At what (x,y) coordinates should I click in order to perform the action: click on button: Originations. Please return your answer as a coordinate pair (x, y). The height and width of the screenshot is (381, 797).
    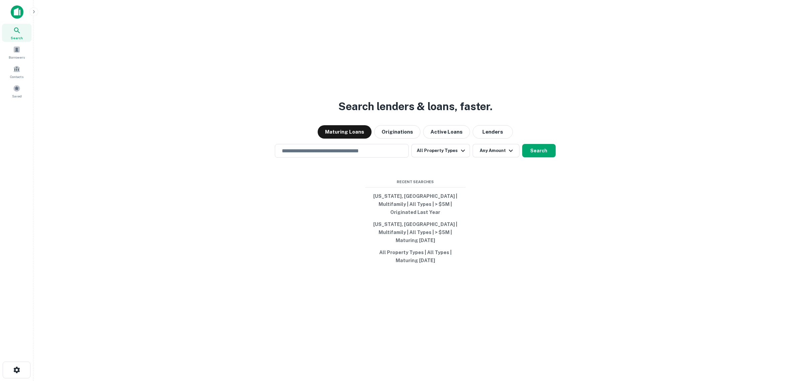
    Looking at the image, I should click on (397, 132).